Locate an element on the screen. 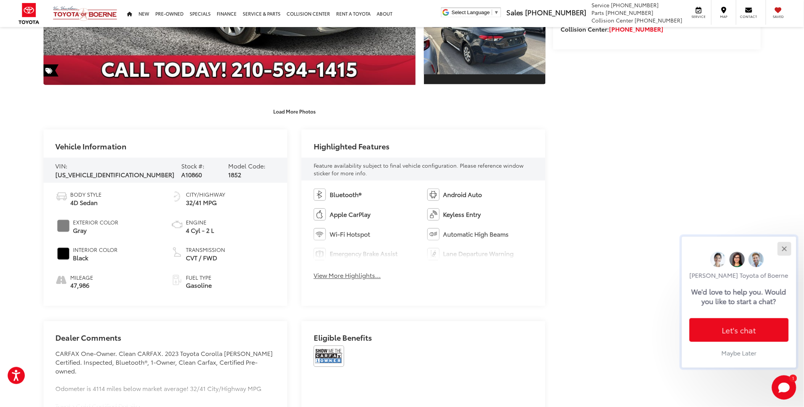 This screenshot has height=407, width=804. span: Feature availability subject to final vehicle configuration. Please reference window sticker for ... is located at coordinates (419, 169).